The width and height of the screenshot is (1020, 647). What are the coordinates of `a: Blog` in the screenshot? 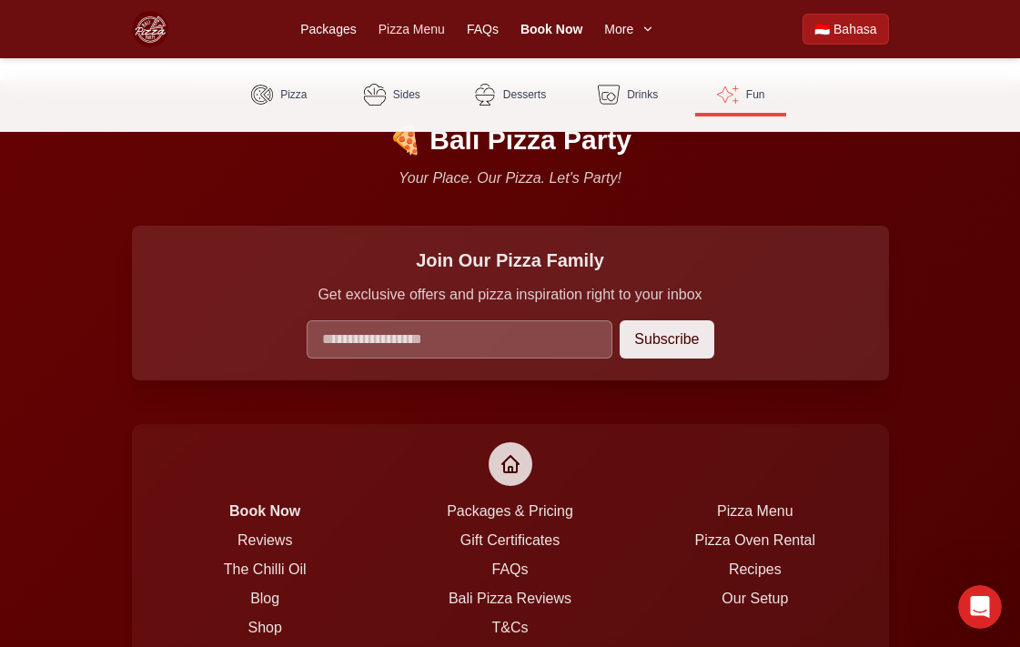 It's located at (265, 598).